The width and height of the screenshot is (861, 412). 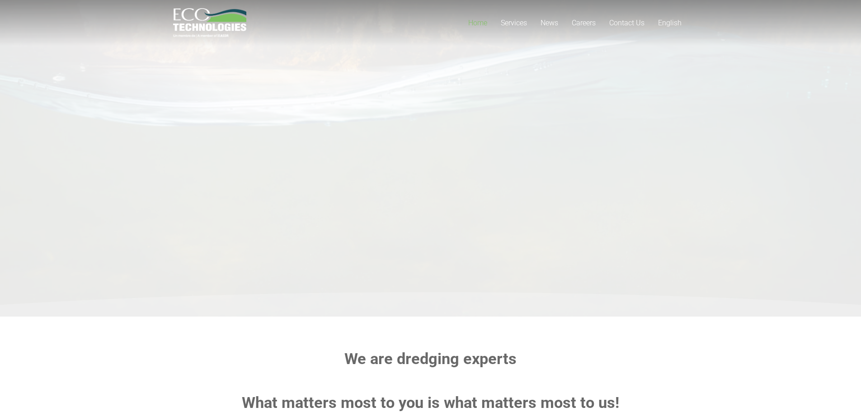 What do you see at coordinates (433, 173) in the screenshot?
I see `rs-layer: Natural resources. Project timelines. Professional relationships.` at bounding box center [433, 173].